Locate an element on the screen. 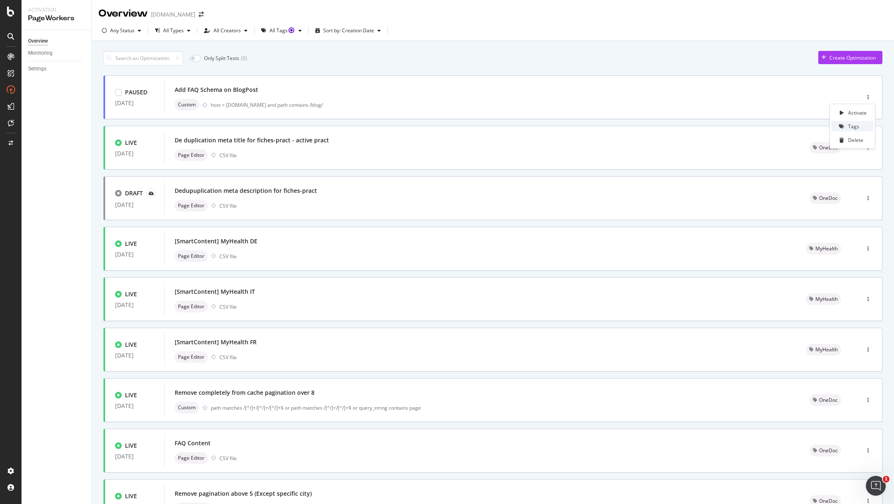  div: All Tags is located at coordinates (282, 31).